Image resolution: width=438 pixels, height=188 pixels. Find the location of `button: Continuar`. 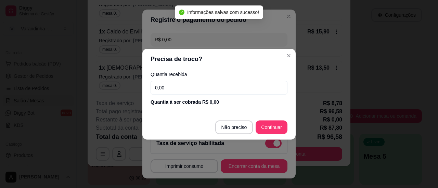

button: Continuar is located at coordinates (271, 128).